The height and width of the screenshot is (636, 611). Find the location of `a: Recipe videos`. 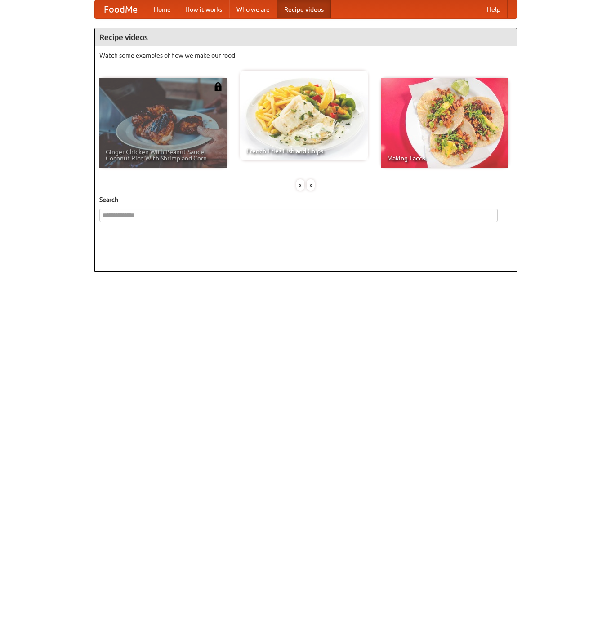

a: Recipe videos is located at coordinates (304, 9).